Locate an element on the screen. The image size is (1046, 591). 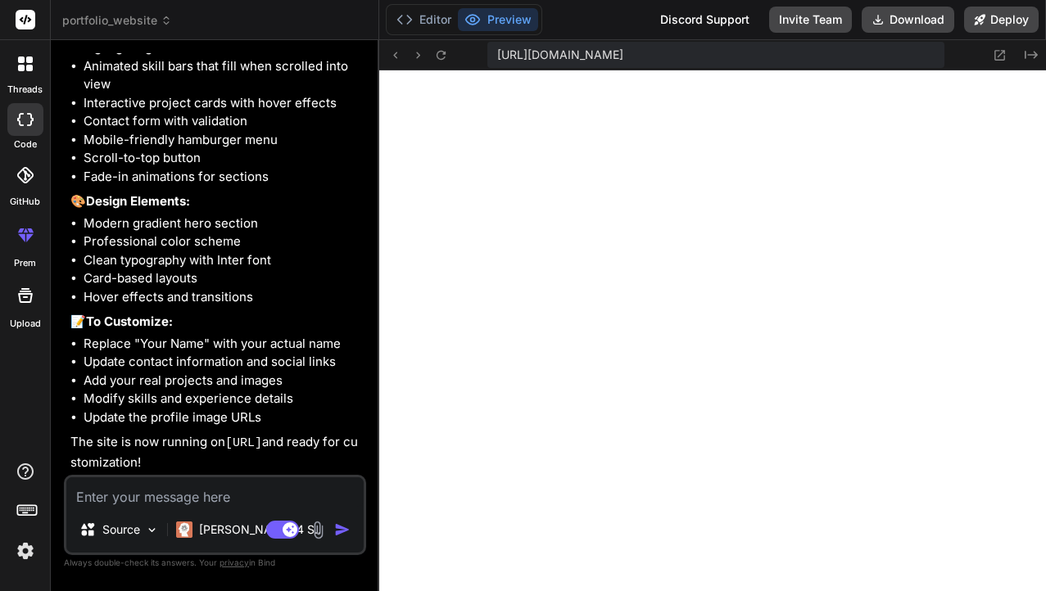
label: GitHub is located at coordinates (25, 201).